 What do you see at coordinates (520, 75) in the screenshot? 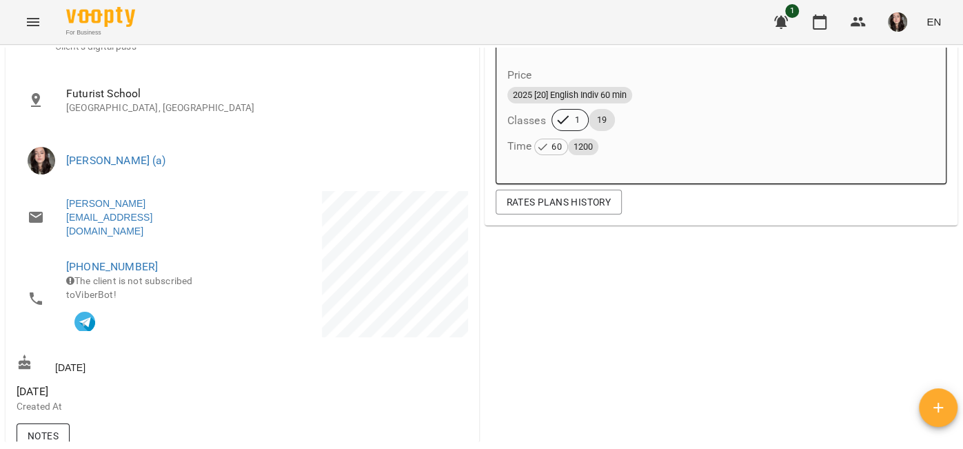
I see `h6: Price` at bounding box center [520, 75].